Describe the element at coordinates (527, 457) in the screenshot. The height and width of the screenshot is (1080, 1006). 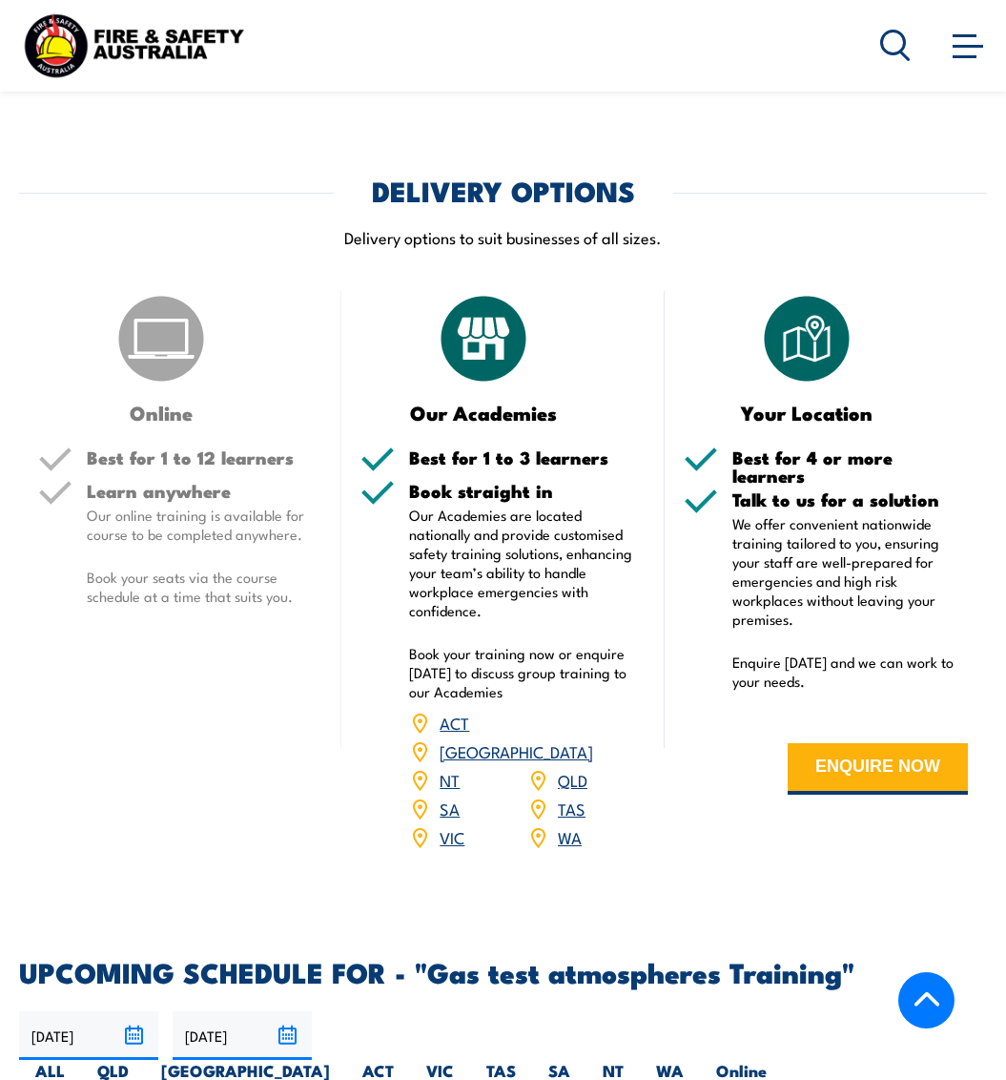
I see `h5: Best for 1 to 3 learners` at that location.